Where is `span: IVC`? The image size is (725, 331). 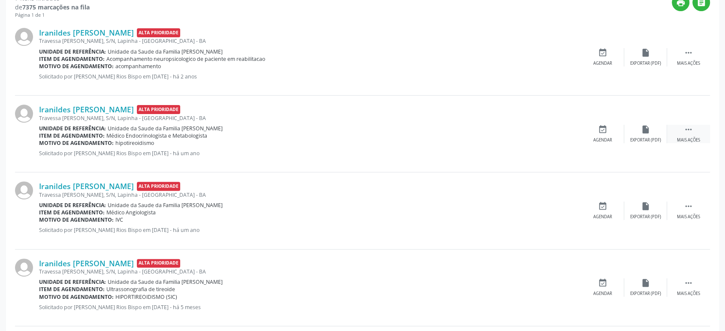 span: IVC is located at coordinates (119, 220).